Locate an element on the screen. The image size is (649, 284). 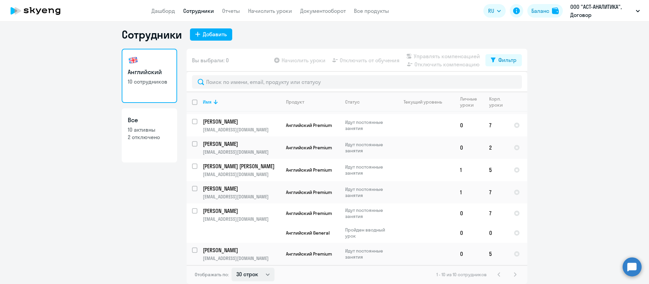
a: Начислить уроки is located at coordinates (270, 11).